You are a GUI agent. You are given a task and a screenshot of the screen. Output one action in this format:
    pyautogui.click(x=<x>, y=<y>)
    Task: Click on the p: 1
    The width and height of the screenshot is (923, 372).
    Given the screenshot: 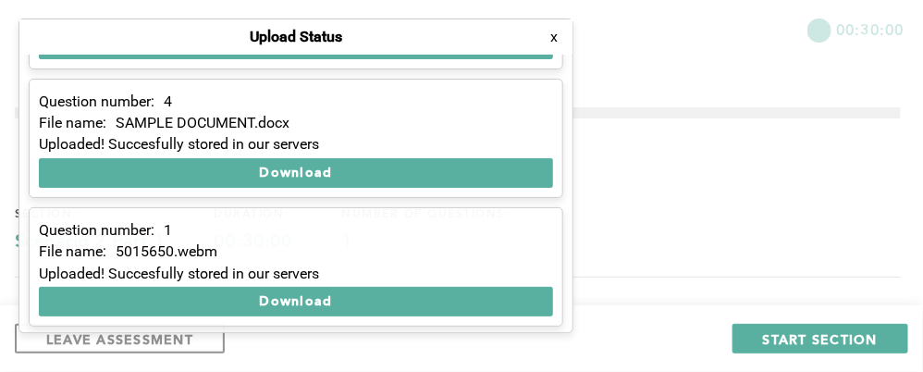 What is the action you would take?
    pyautogui.click(x=167, y=230)
    